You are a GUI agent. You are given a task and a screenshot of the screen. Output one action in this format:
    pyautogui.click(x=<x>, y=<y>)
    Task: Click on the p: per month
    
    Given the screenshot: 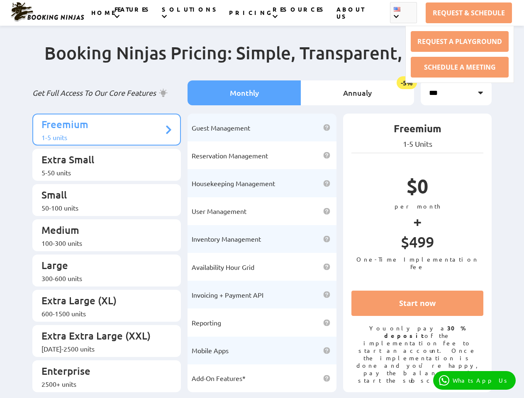 What is the action you would take?
    pyautogui.click(x=417, y=206)
    